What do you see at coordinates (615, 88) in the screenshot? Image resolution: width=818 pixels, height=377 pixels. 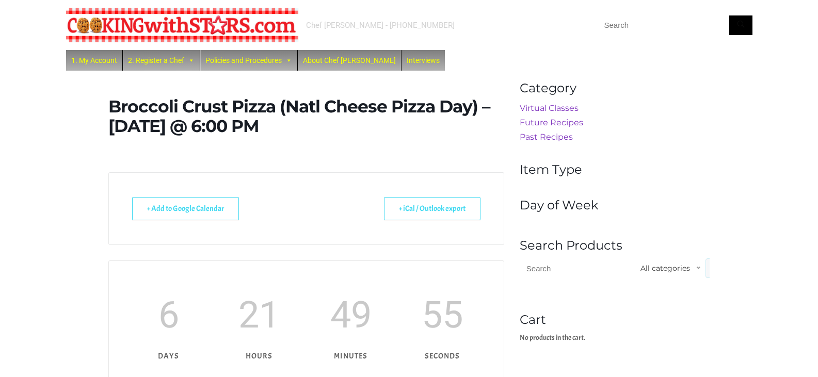 I see `h4: Category` at bounding box center [615, 88].